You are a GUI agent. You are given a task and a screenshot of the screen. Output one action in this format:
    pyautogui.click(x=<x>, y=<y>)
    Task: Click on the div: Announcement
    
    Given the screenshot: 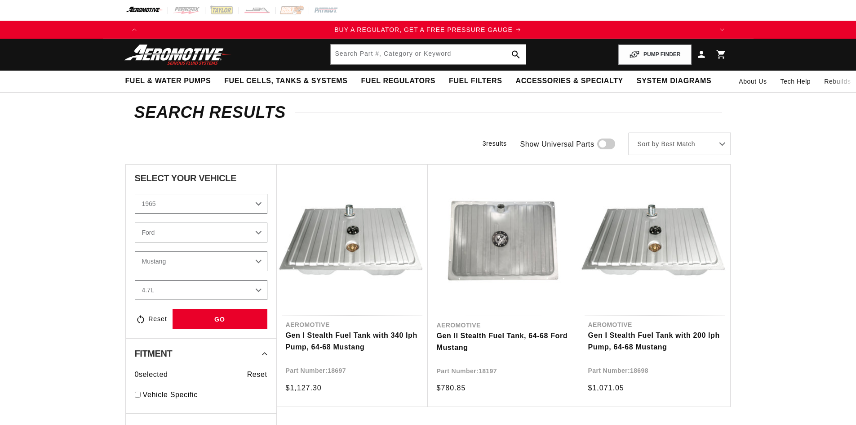 What is the action you would take?
    pyautogui.click(x=428, y=30)
    